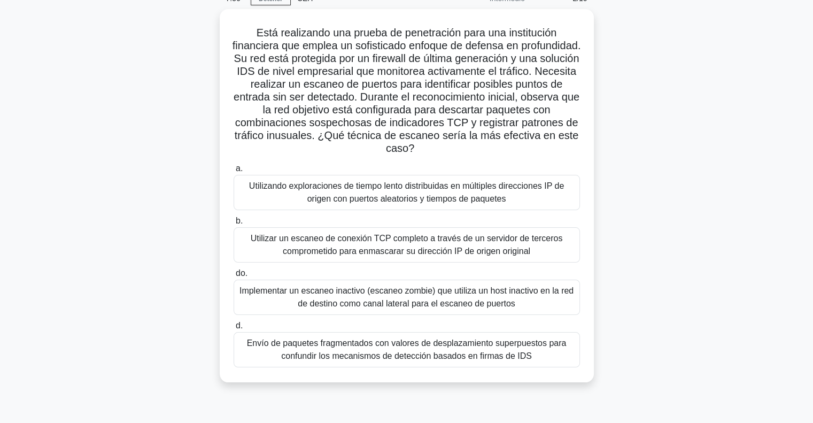 The image size is (813, 423). Describe the element at coordinates (407, 349) in the screenshot. I see `font: Envío de paquetes fragmentados con valores de desplazamiento superpuestos para confundir los meca...` at that location.